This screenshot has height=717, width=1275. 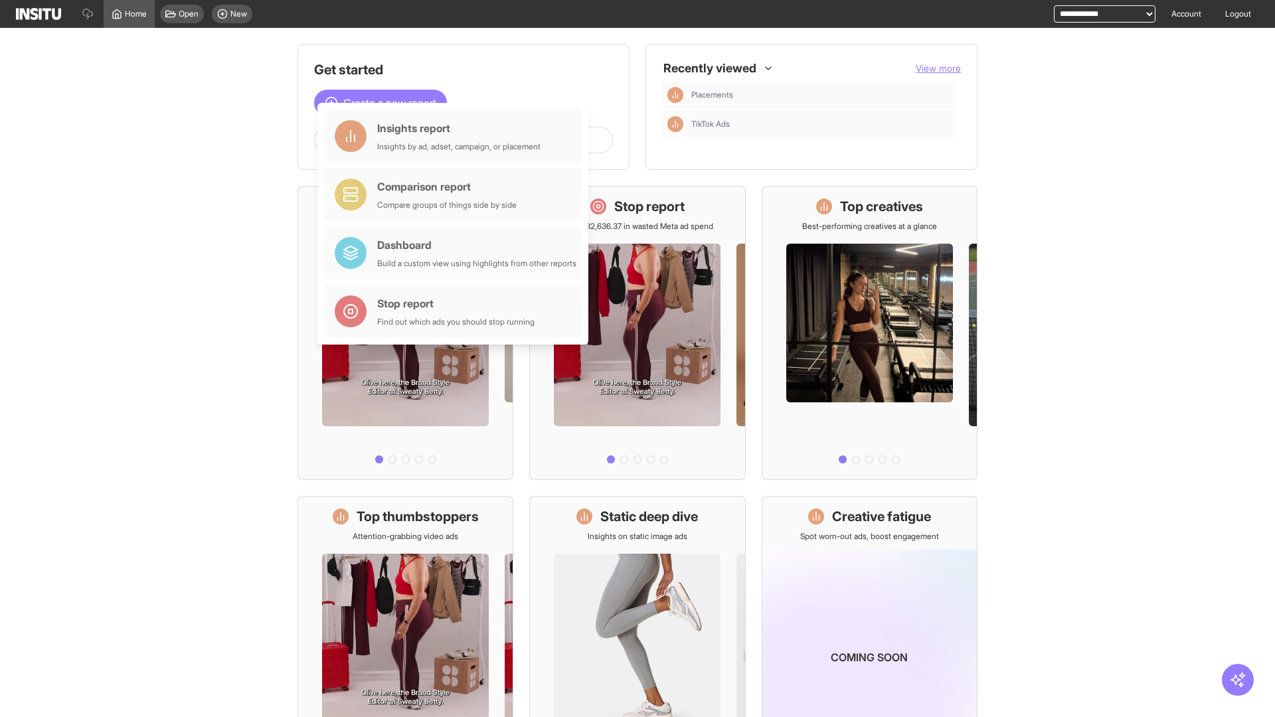 What do you see at coordinates (459, 147) in the screenshot?
I see `div: Insights by ad, adset, campaign, or placement` at bounding box center [459, 147].